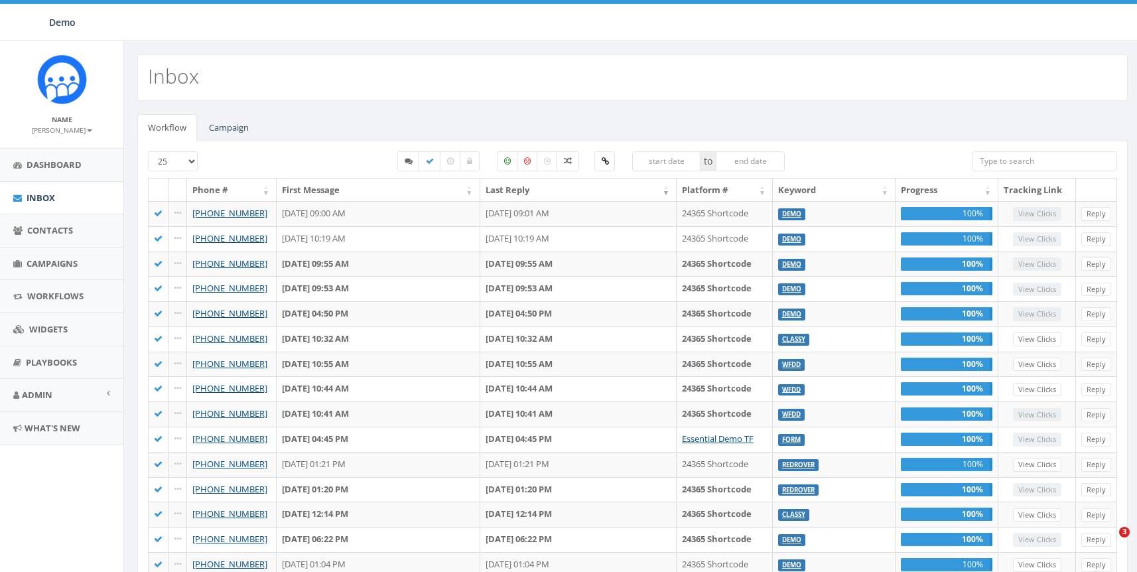 This screenshot has width=1137, height=572. I want to click on th: First Message: activate to sort column ascending, so click(378, 190).